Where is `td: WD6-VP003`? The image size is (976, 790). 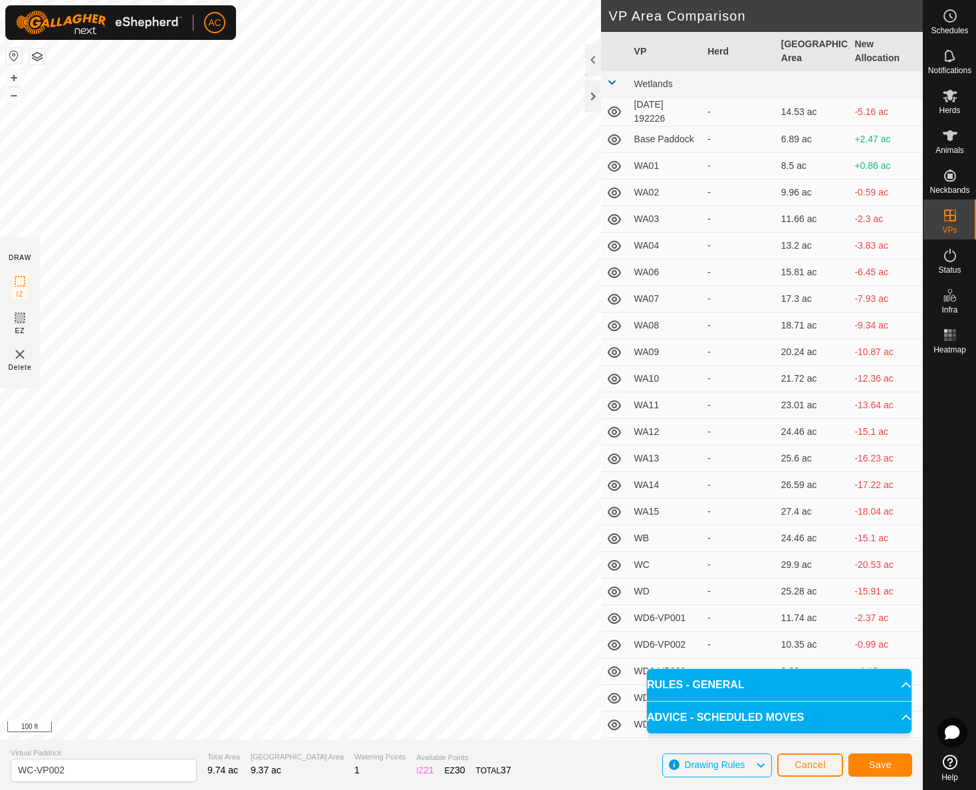
td: WD6-VP003 is located at coordinates (665, 671).